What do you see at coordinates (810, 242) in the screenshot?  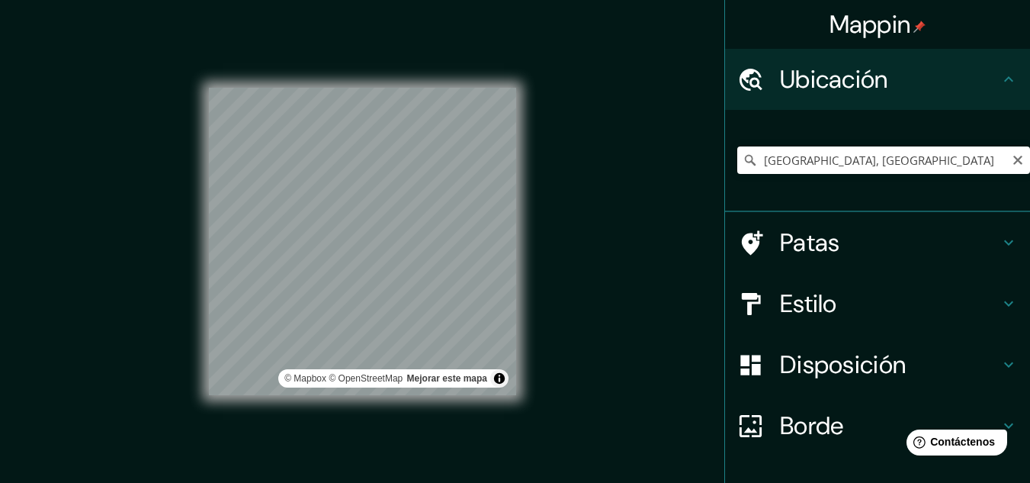 I see `font: Patas` at bounding box center [810, 242].